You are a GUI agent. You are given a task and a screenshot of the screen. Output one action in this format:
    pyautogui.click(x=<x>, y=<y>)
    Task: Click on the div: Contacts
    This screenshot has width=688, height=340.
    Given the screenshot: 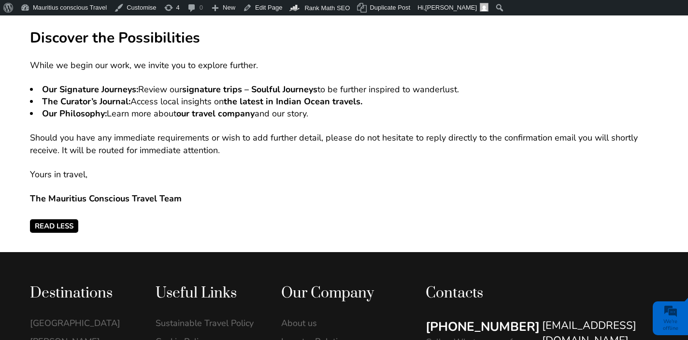 What is the action you would take?
    pyautogui.click(x=542, y=293)
    